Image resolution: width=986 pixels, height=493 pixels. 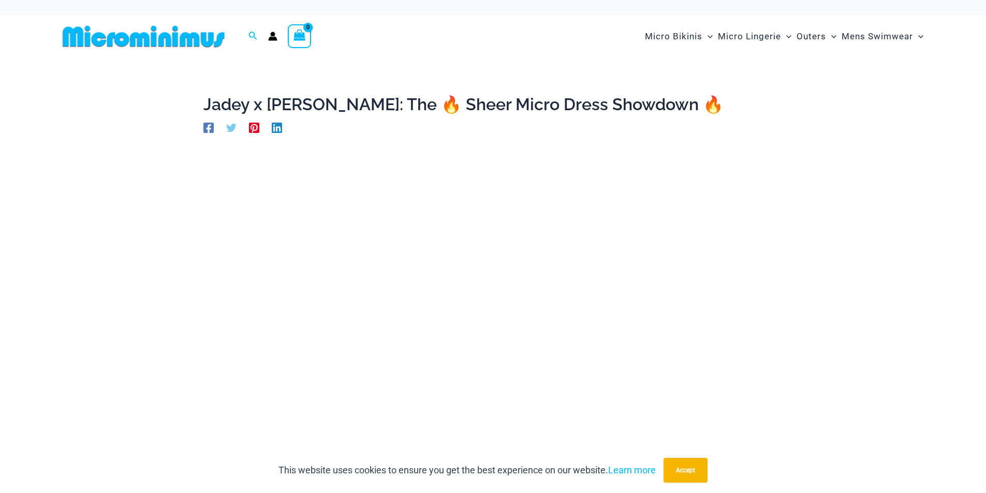 What do you see at coordinates (673, 36) in the screenshot?
I see `span: Micro Bikinis` at bounding box center [673, 36].